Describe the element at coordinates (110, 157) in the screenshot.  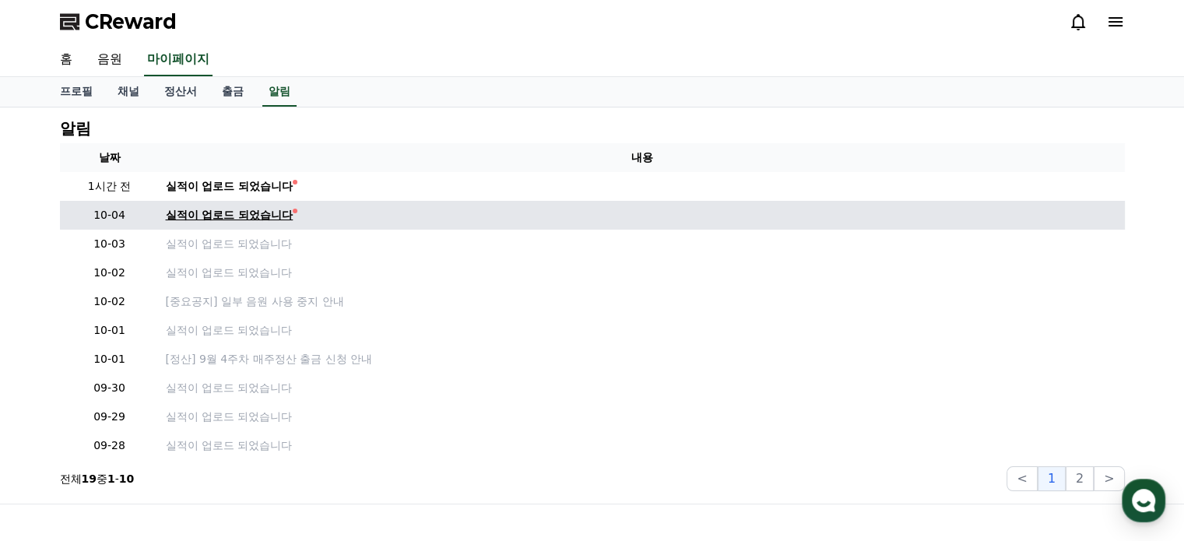
I see `th: 날짜` at that location.